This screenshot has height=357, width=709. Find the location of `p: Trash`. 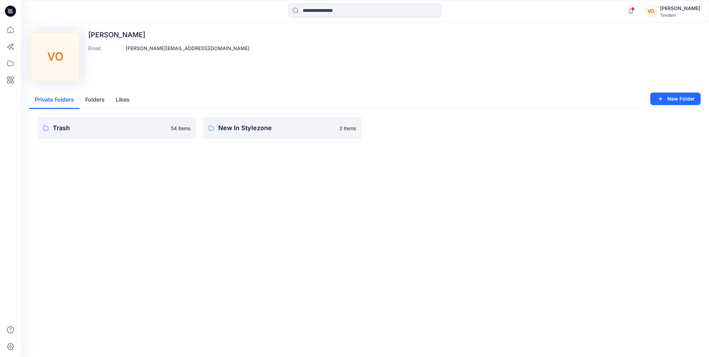

p: Trash is located at coordinates (110, 128).